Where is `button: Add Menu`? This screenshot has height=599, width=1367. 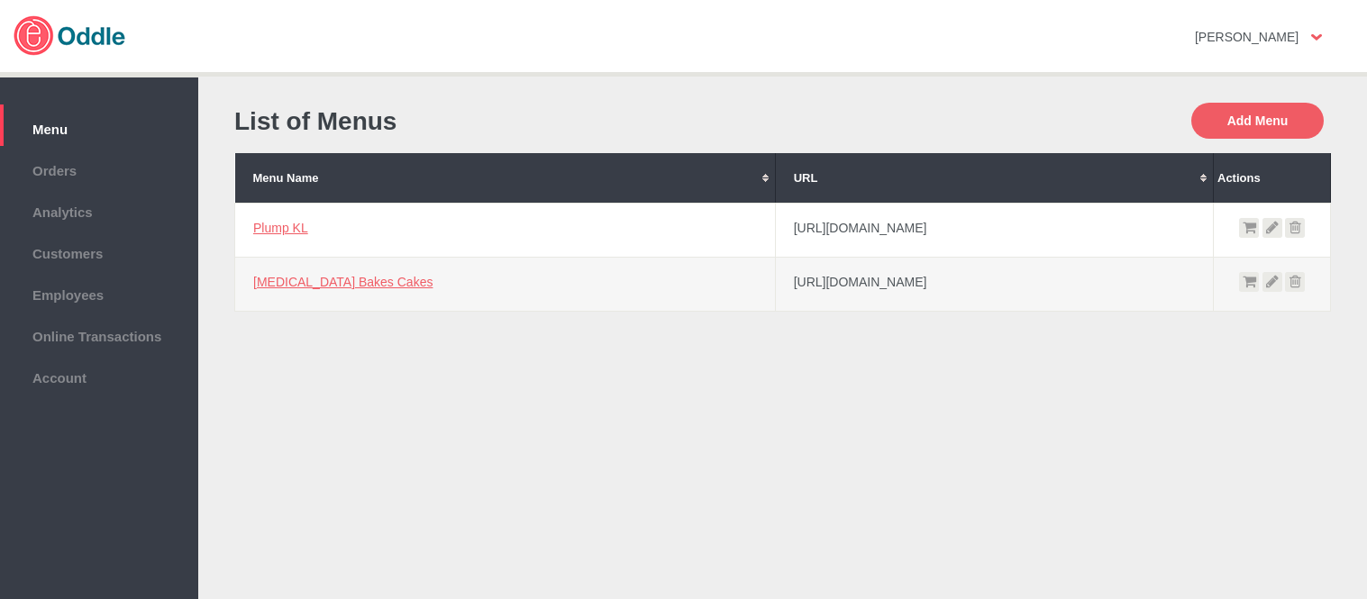
button: Add Menu is located at coordinates (1257, 121).